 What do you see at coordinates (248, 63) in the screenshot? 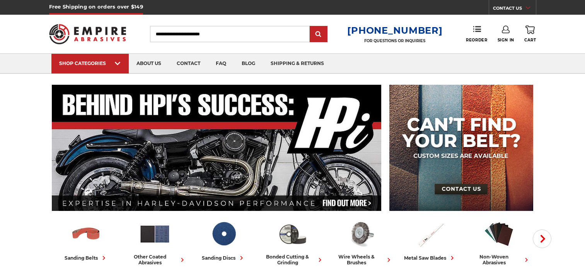
I see `a: blog` at bounding box center [248, 63].